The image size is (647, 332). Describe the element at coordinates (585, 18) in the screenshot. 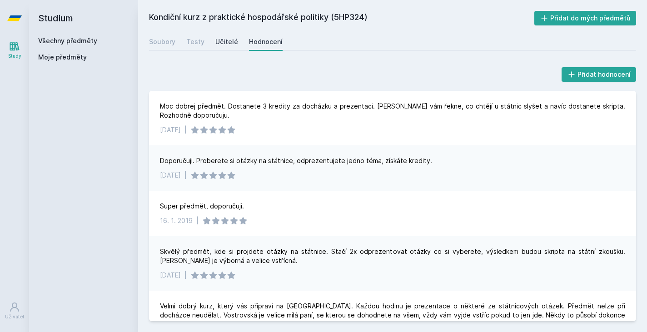

I see `button: Přidat do mých předmětů` at that location.